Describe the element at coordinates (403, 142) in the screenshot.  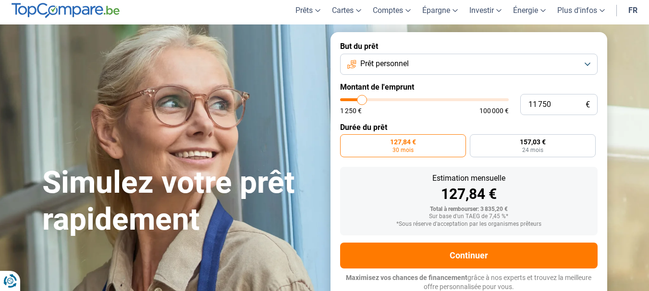
I see `span: 127,84 €` at that location.